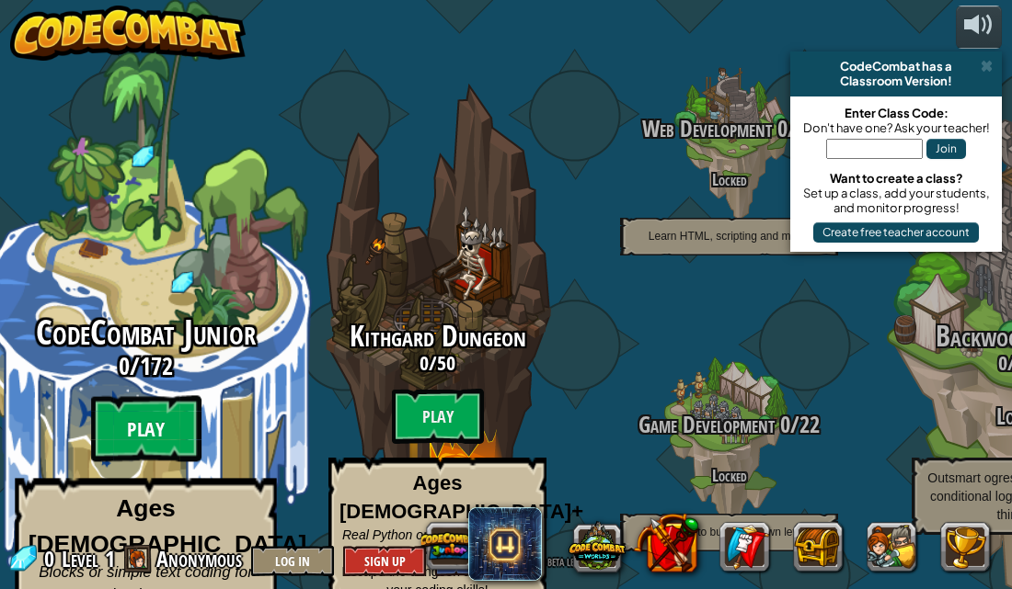 This screenshot has height=589, width=1012. I want to click on div: CodeCombat has a, so click(896, 66).